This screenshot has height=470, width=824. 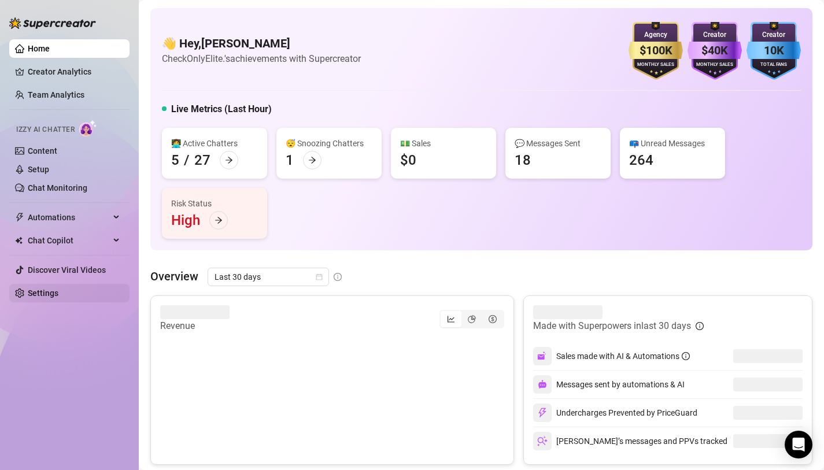 What do you see at coordinates (715, 51) in the screenshot?
I see `img: purple-badge-B9DA21FR.svg` at bounding box center [715, 51].